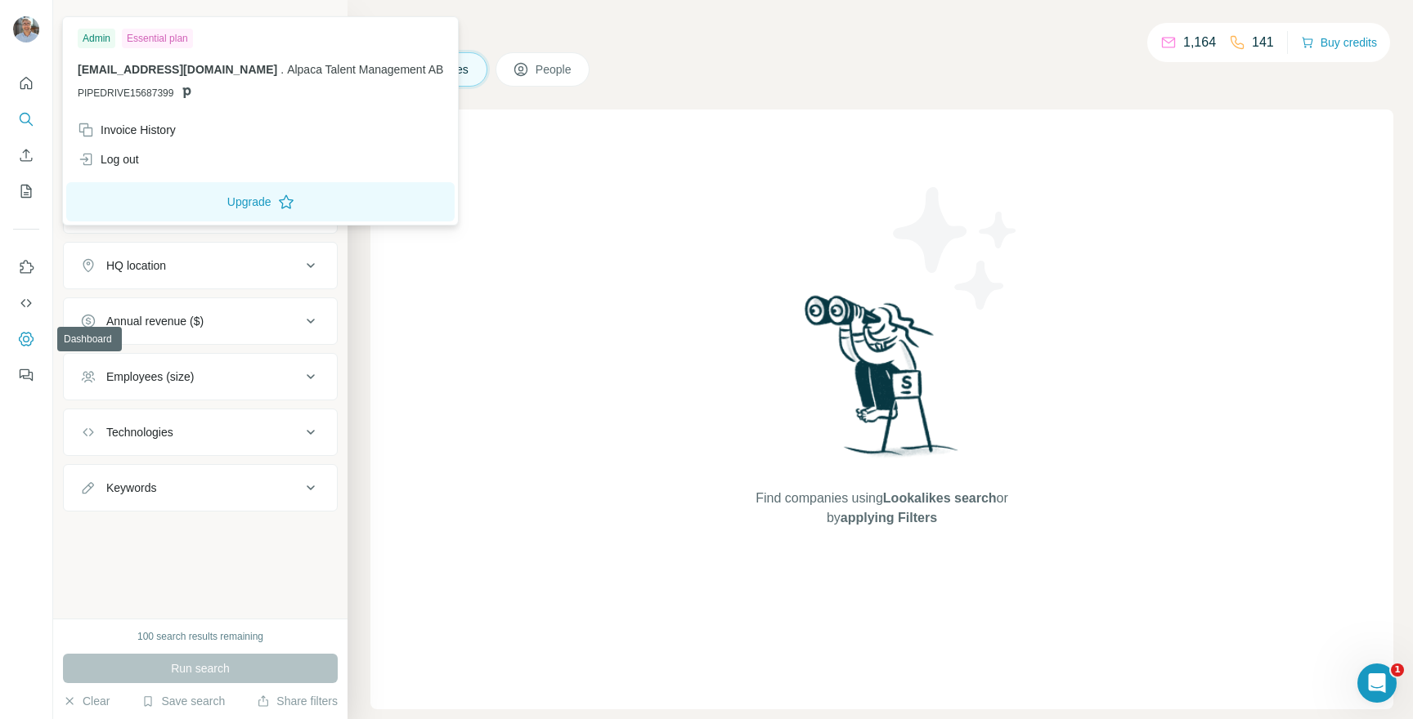 The image size is (1413, 719). I want to click on div: HQ location, so click(136, 266).